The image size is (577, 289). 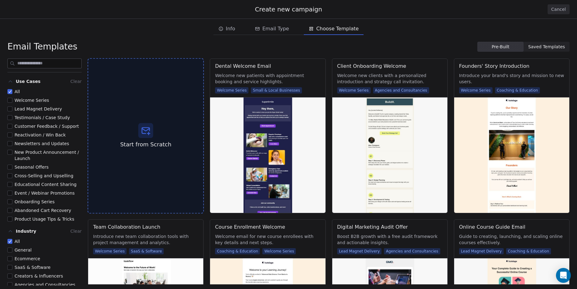 I want to click on span: Small & Local Businesses, so click(x=276, y=90).